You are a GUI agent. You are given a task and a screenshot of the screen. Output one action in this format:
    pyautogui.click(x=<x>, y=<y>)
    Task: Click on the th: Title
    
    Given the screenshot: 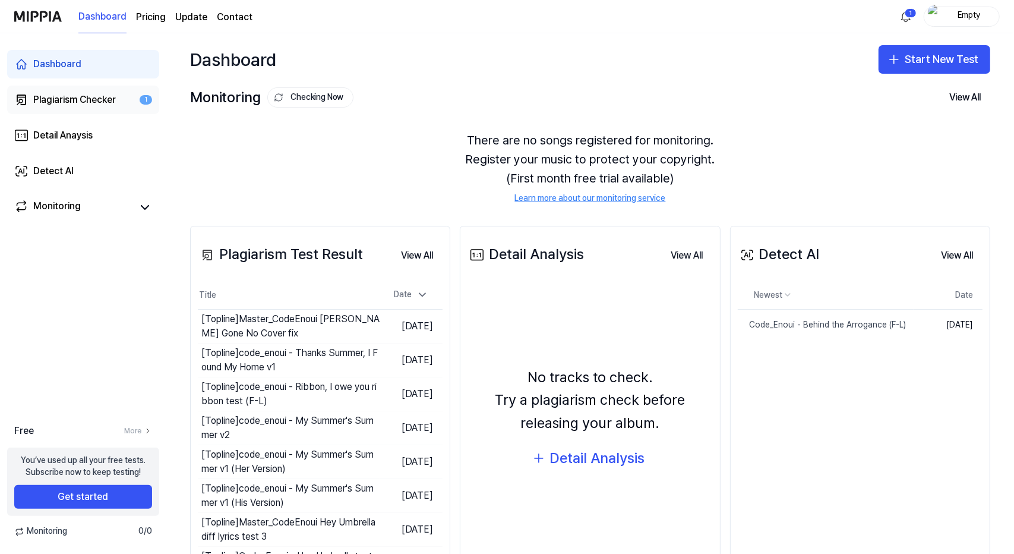 What is the action you would take?
    pyautogui.click(x=289, y=295)
    